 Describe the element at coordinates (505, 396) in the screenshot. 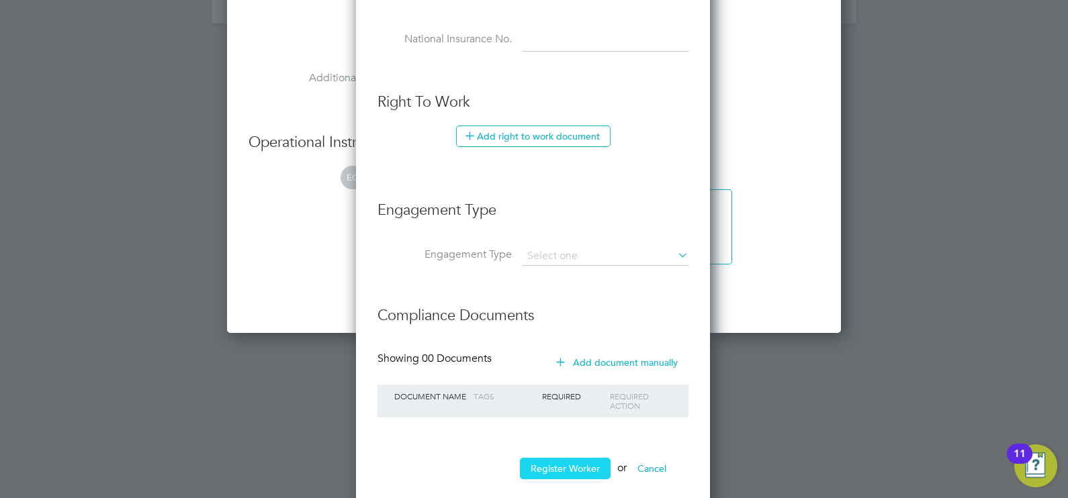

I see `div: Tags` at that location.